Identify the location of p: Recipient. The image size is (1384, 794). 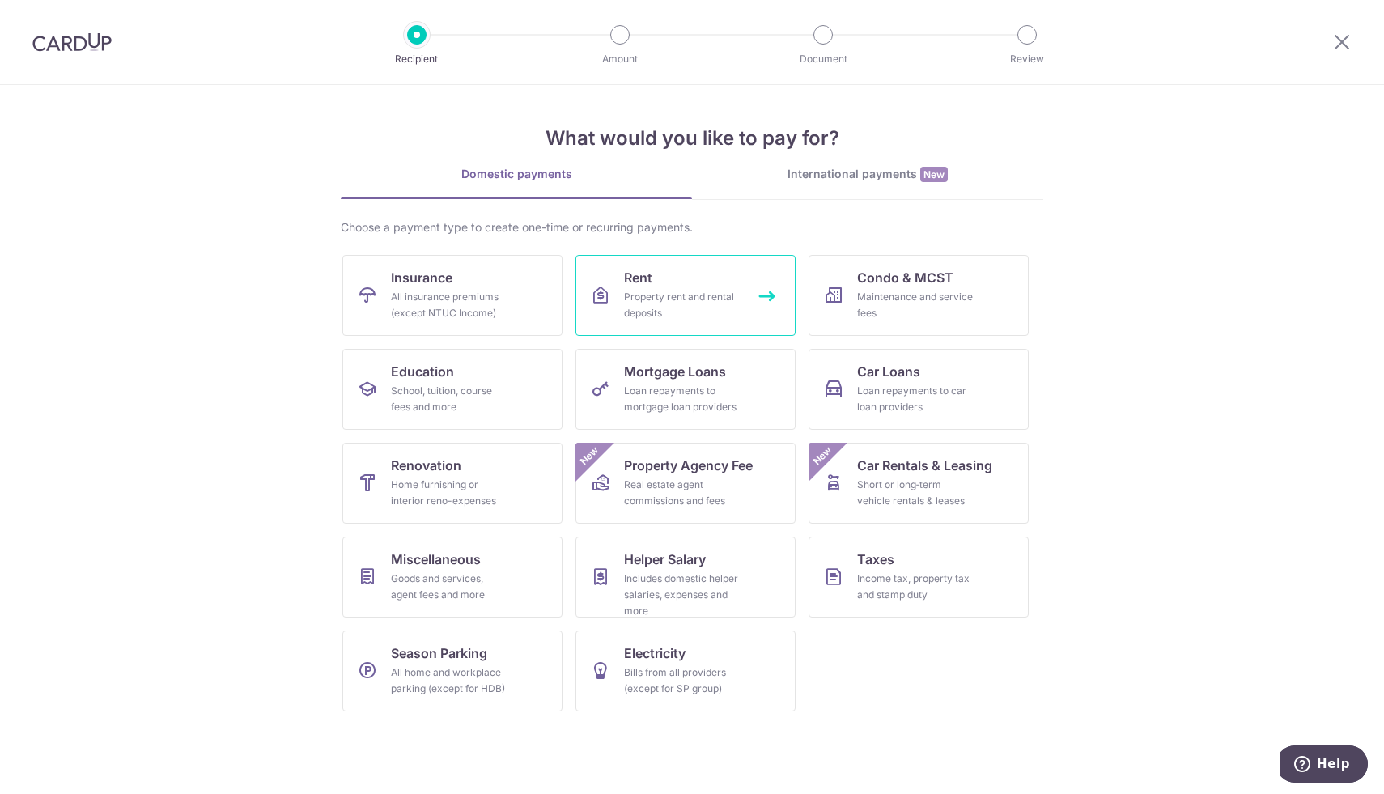
(417, 59).